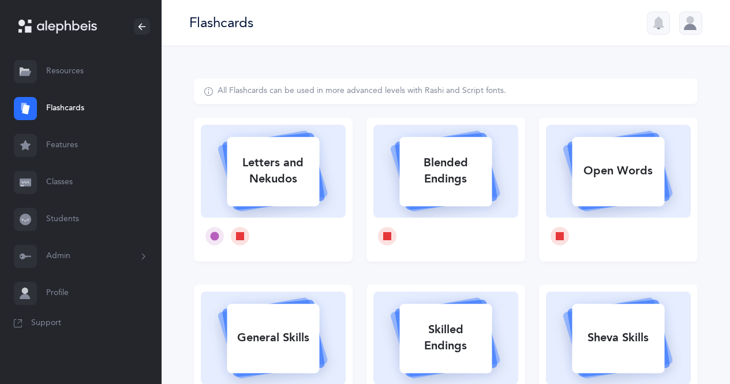  Describe the element at coordinates (362, 91) in the screenshot. I see `div: All Flashcards can be used in more advanced levels with Rashi and Script fonts.` at that location.